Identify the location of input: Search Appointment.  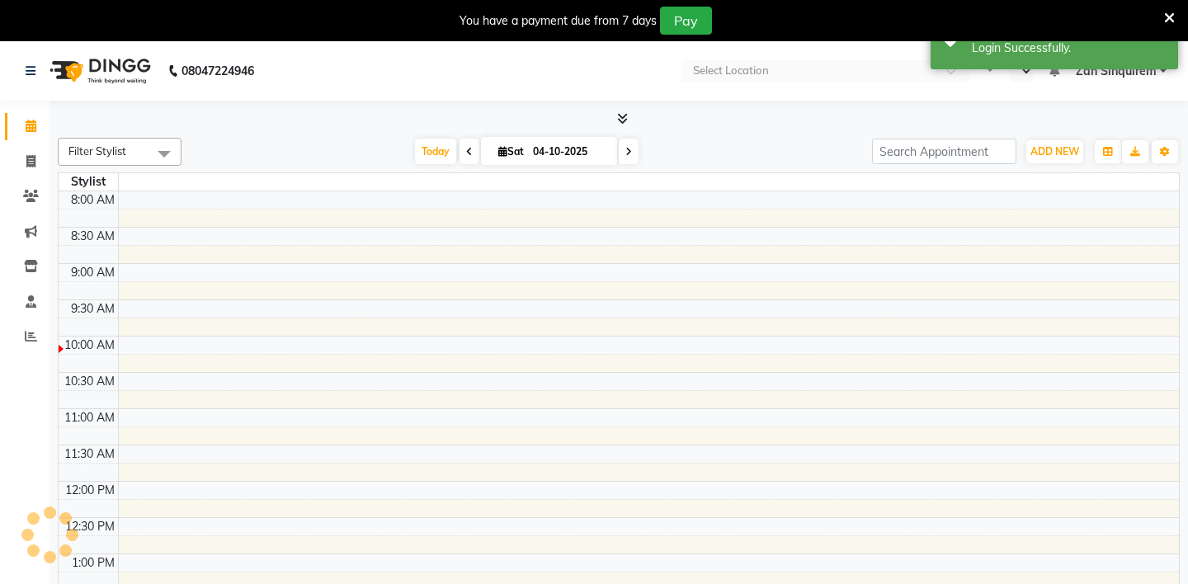
(944, 151).